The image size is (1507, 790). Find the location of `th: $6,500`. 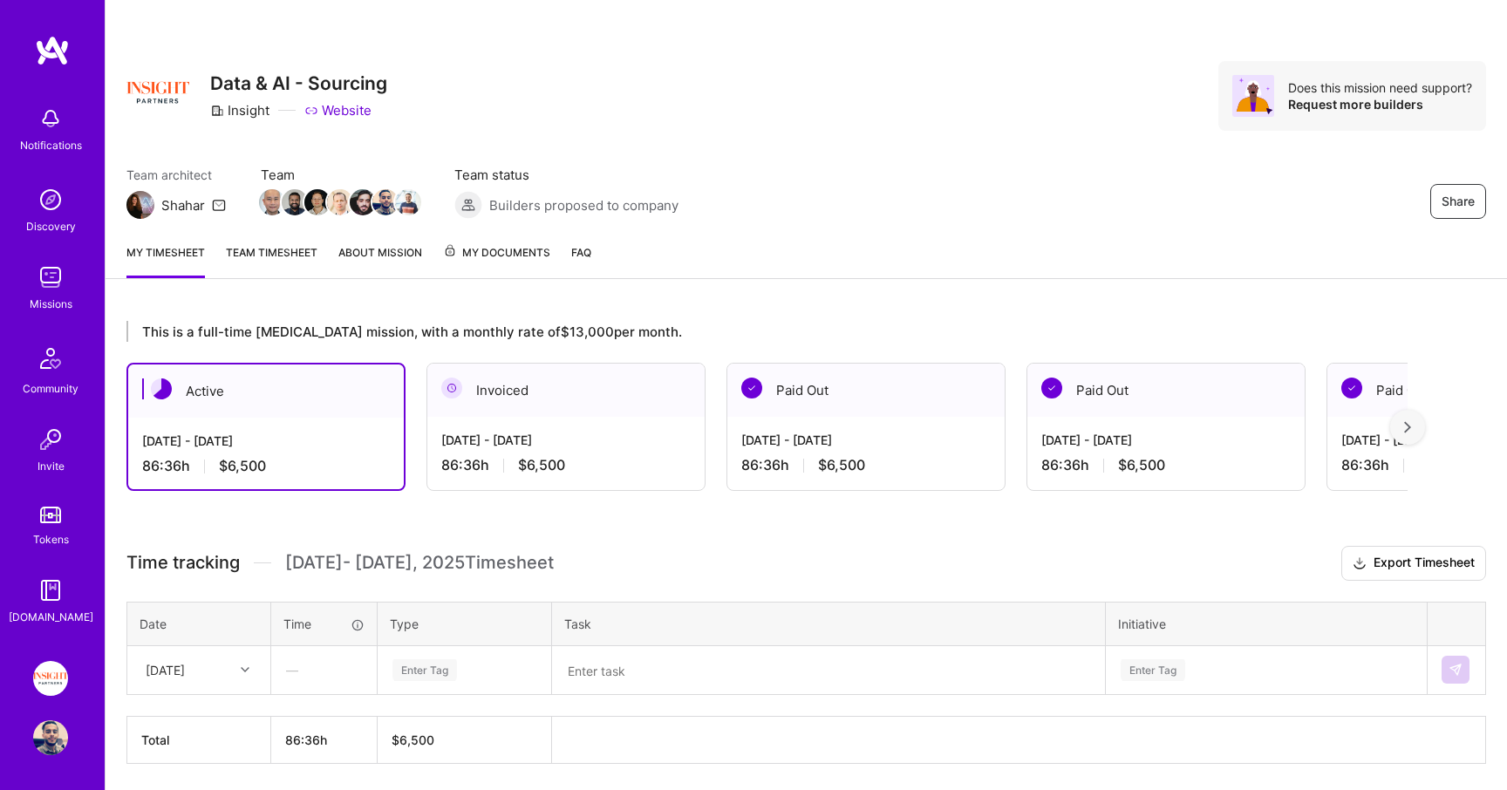

th: $6,500 is located at coordinates (465, 739).